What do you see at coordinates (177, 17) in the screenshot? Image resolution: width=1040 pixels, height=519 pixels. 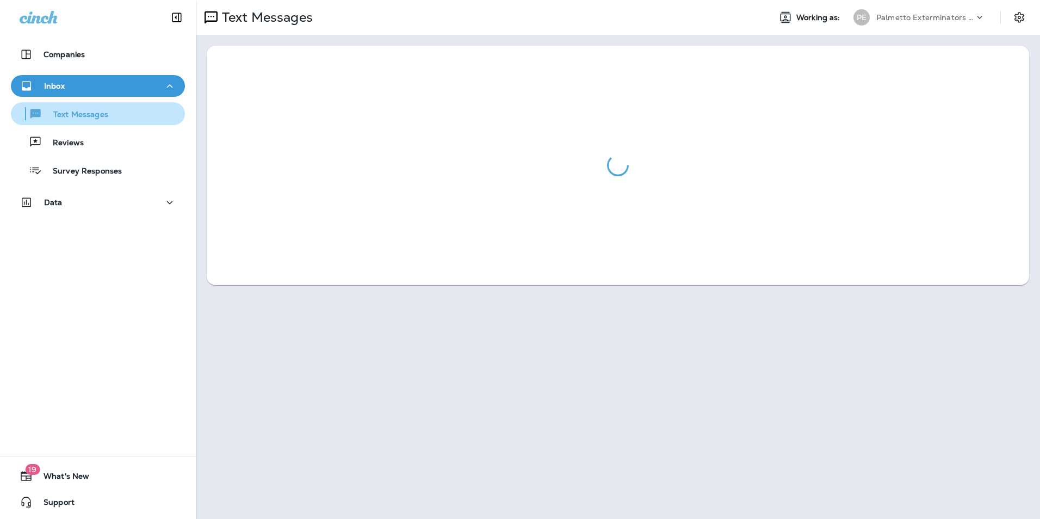 I see `button: Collapse Sidebar` at bounding box center [177, 17].